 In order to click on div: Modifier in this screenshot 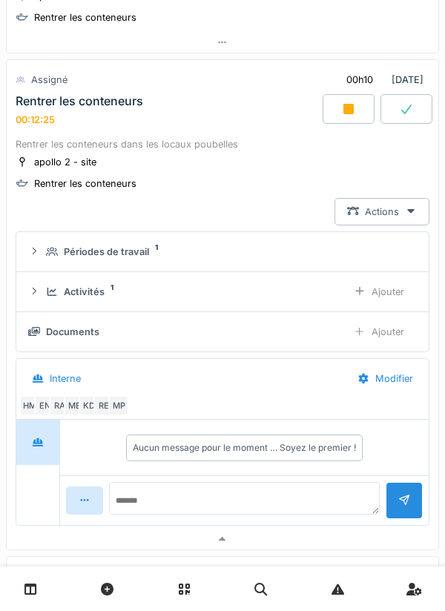, I will do `click(385, 378)`.